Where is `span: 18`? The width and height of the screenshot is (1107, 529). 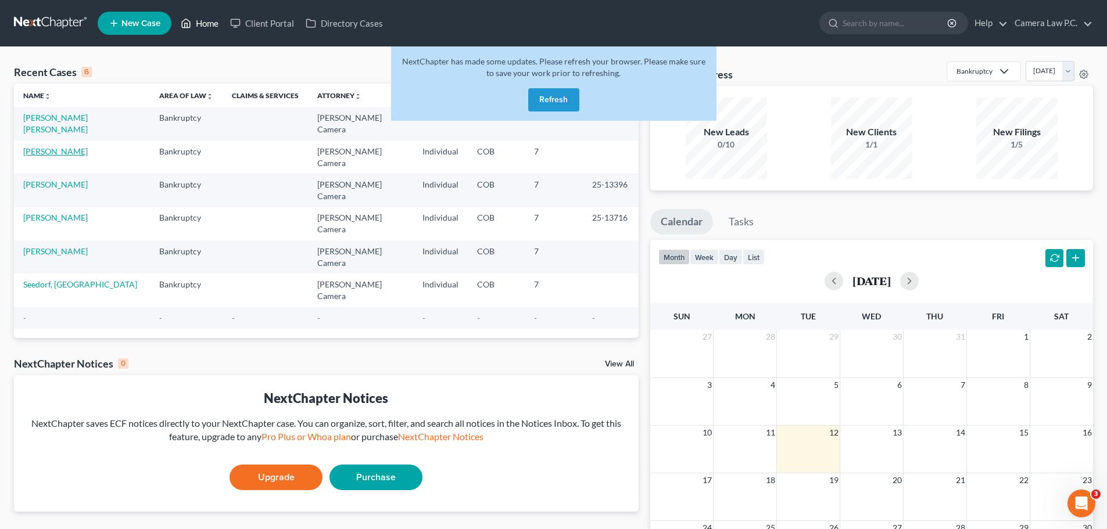
span: 18 is located at coordinates (771, 481).